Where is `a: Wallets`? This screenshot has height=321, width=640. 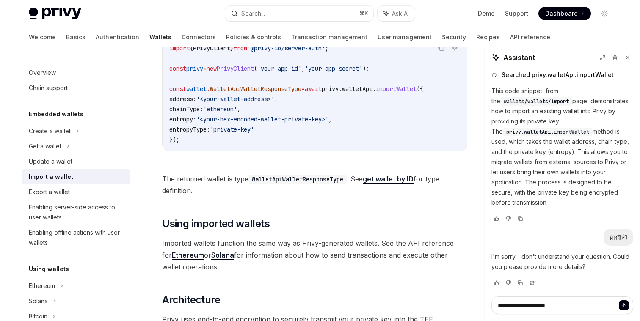 a: Wallets is located at coordinates (160, 37).